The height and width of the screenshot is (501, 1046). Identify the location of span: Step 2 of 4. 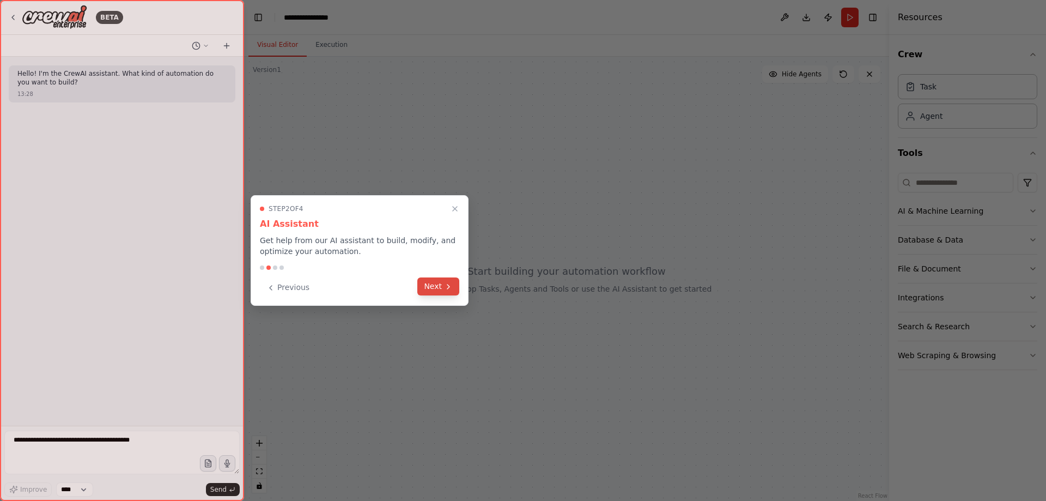
(286, 209).